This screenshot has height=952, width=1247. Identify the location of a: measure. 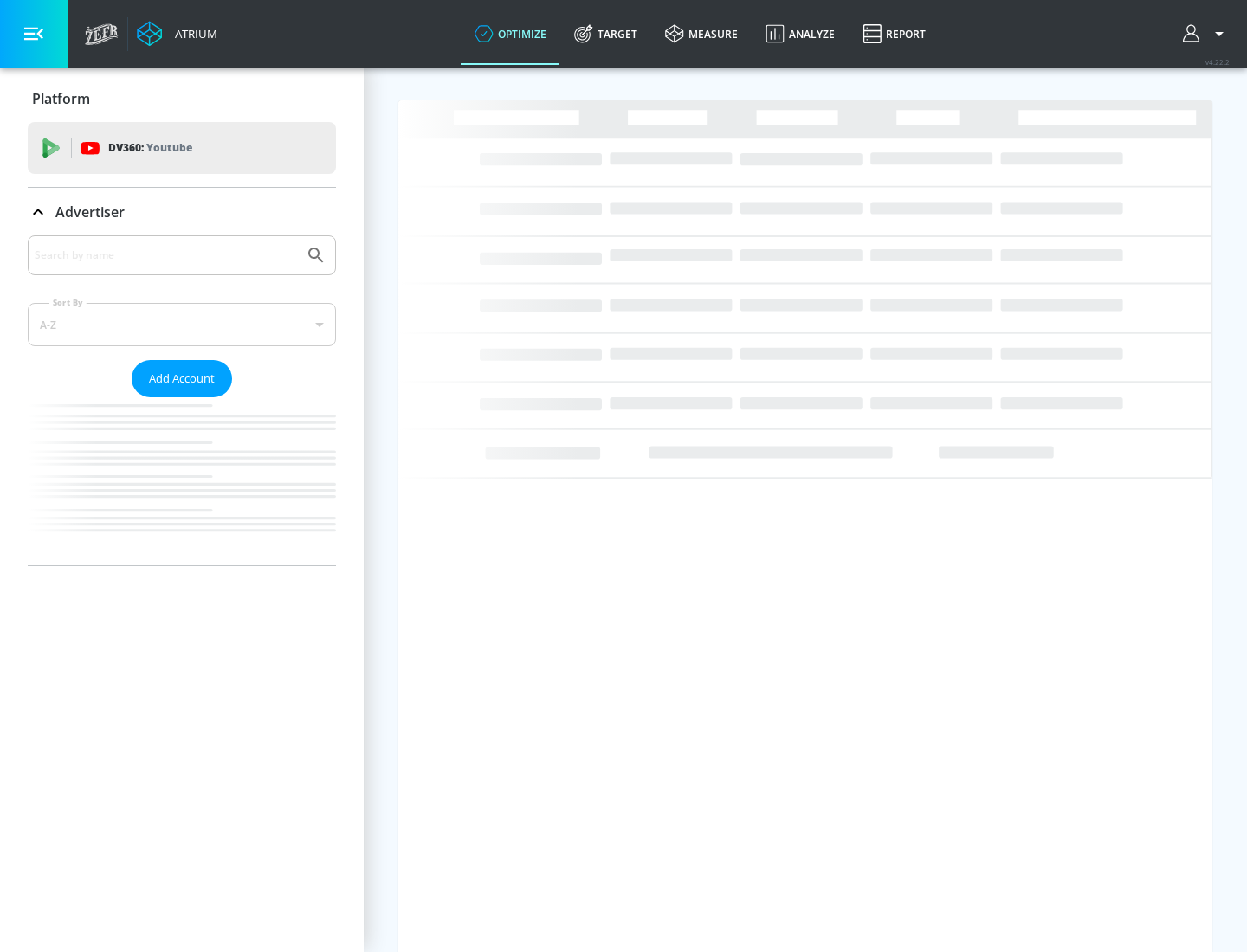
(701, 34).